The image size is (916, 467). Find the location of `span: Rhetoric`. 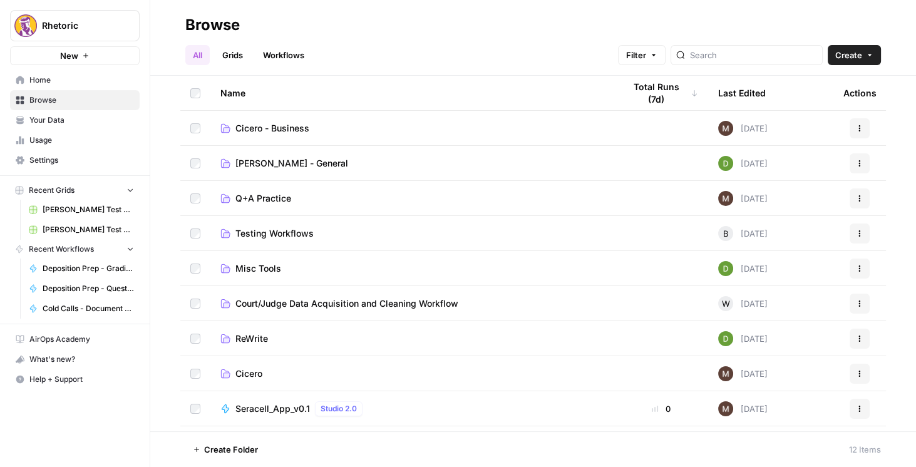

span: Rhetoric is located at coordinates (80, 26).